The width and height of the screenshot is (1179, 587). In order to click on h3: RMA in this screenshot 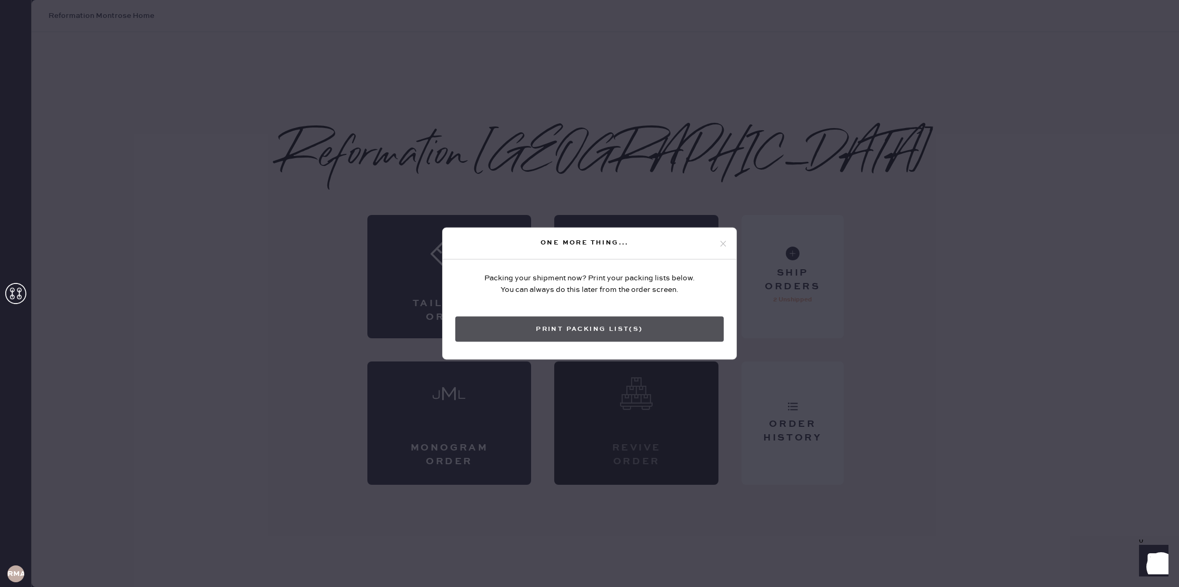, I will do `click(16, 573)`.